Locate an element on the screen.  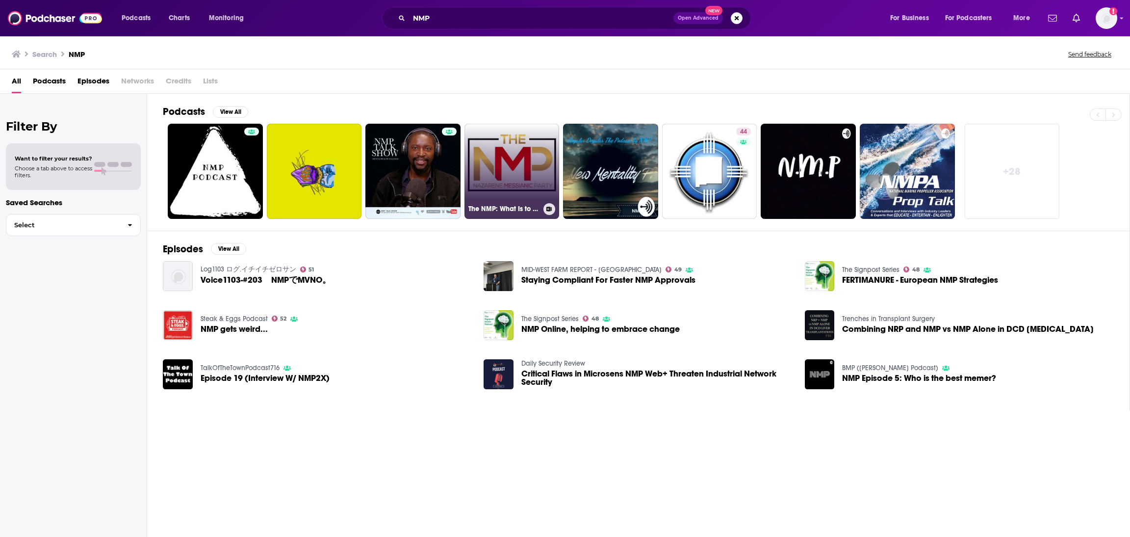
a: 49 is located at coordinates (673, 269).